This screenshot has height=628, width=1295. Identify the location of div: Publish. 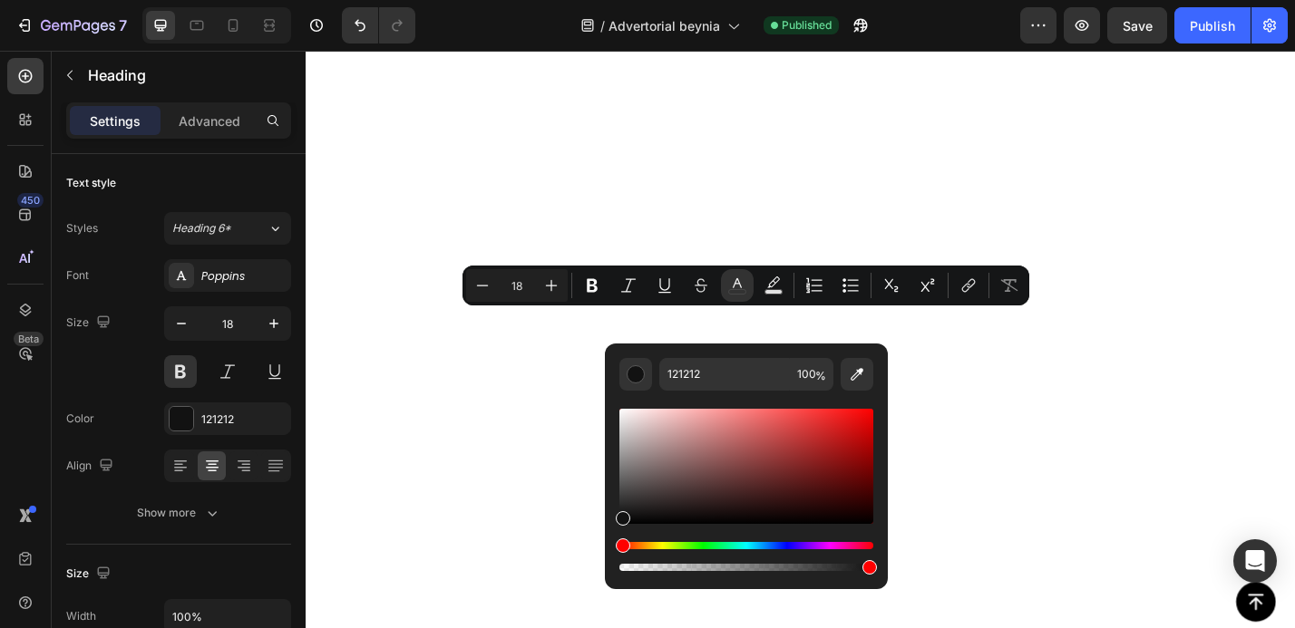
(1212, 25).